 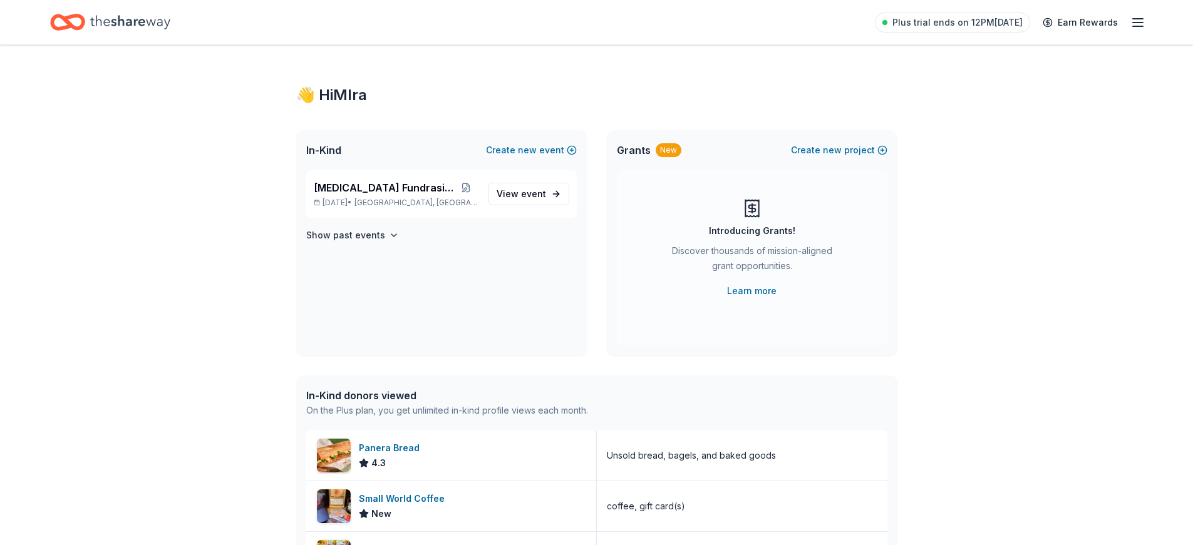 What do you see at coordinates (447, 396) in the screenshot?
I see `div: In-Kind donors viewed` at bounding box center [447, 396].